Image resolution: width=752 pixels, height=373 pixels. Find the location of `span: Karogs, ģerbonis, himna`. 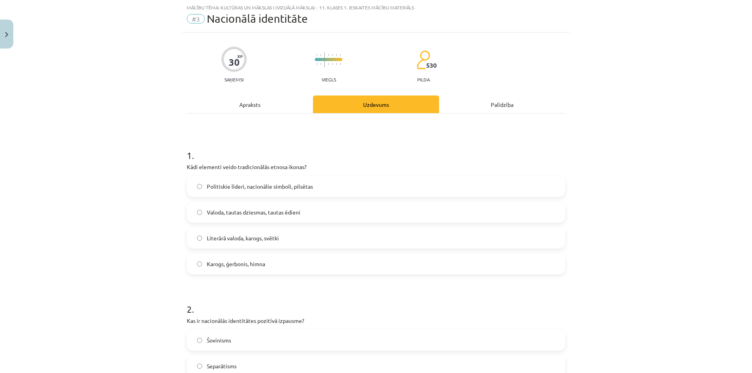

span: Karogs, ģerbonis, himna is located at coordinates (236, 264).